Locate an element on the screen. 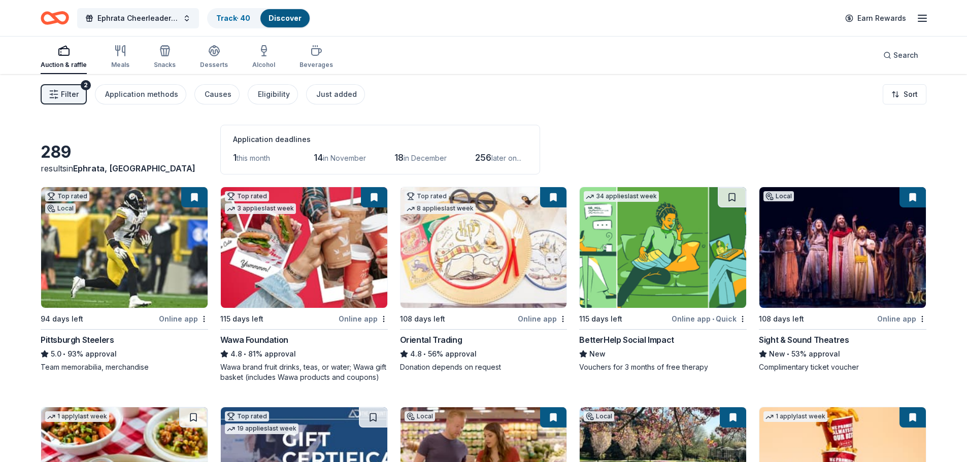 Image resolution: width=967 pixels, height=462 pixels. div: Desserts is located at coordinates (214, 65).